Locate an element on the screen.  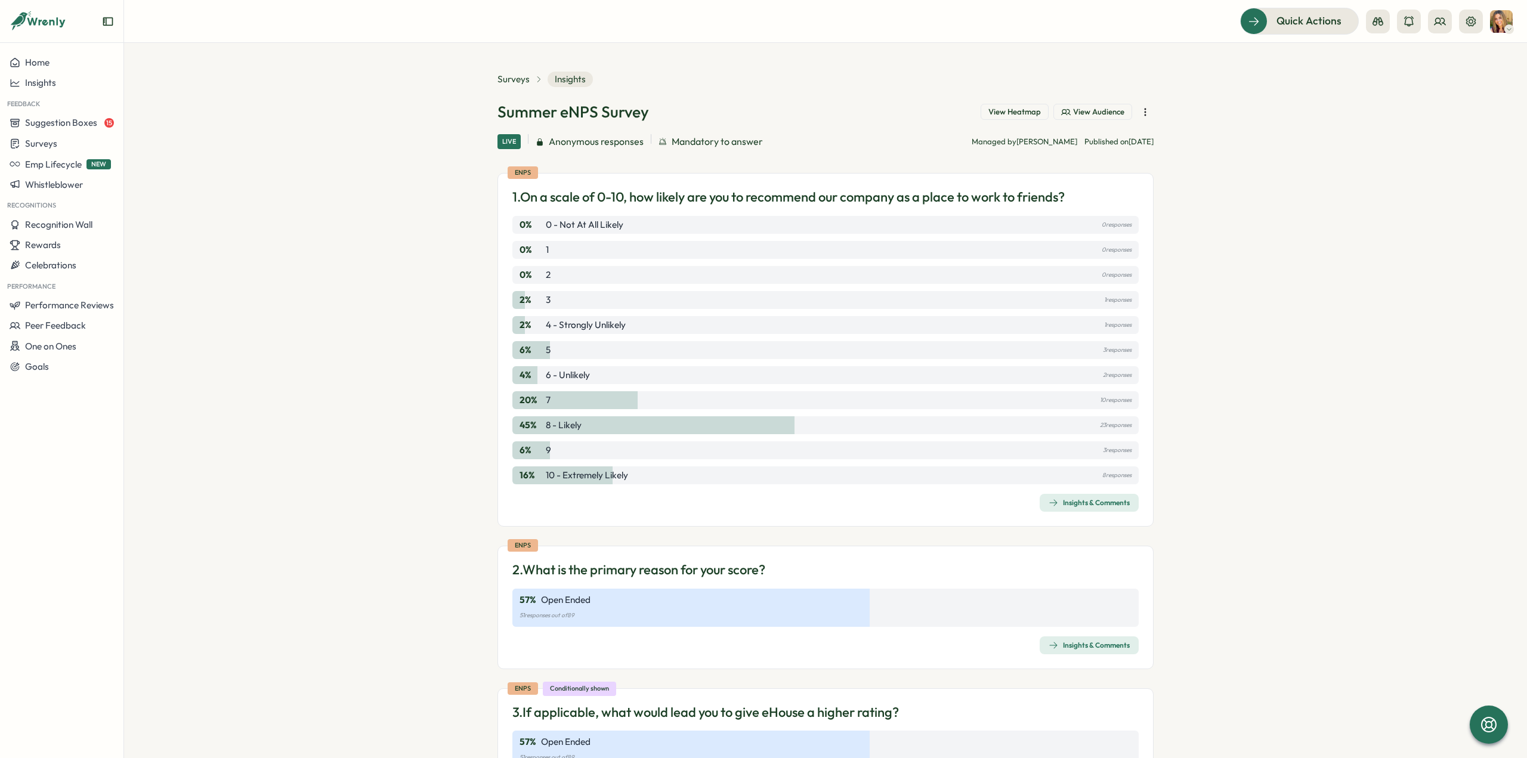
button: View Audience is located at coordinates (1093, 112).